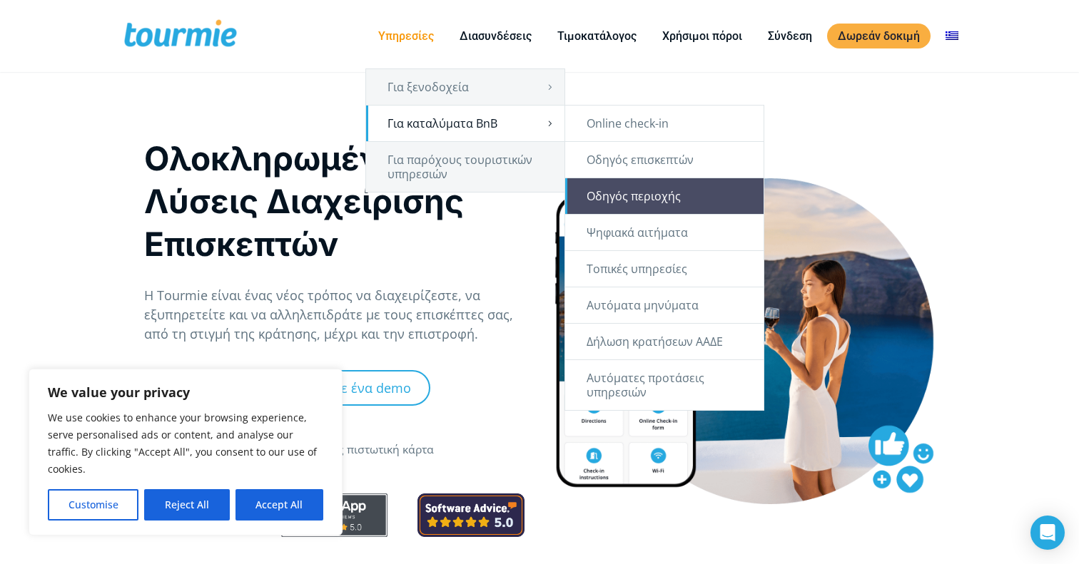 The height and width of the screenshot is (564, 1079). I want to click on a: Αυτόματα μηνύματα, so click(664, 305).